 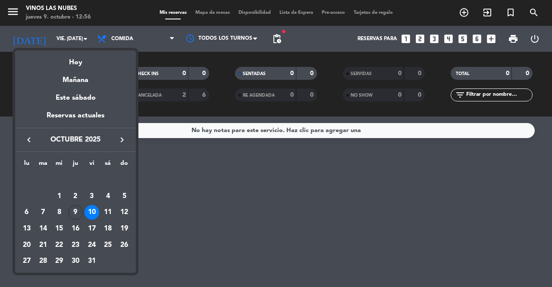 I want to click on td: 21 de octubre de 2025, so click(x=43, y=245).